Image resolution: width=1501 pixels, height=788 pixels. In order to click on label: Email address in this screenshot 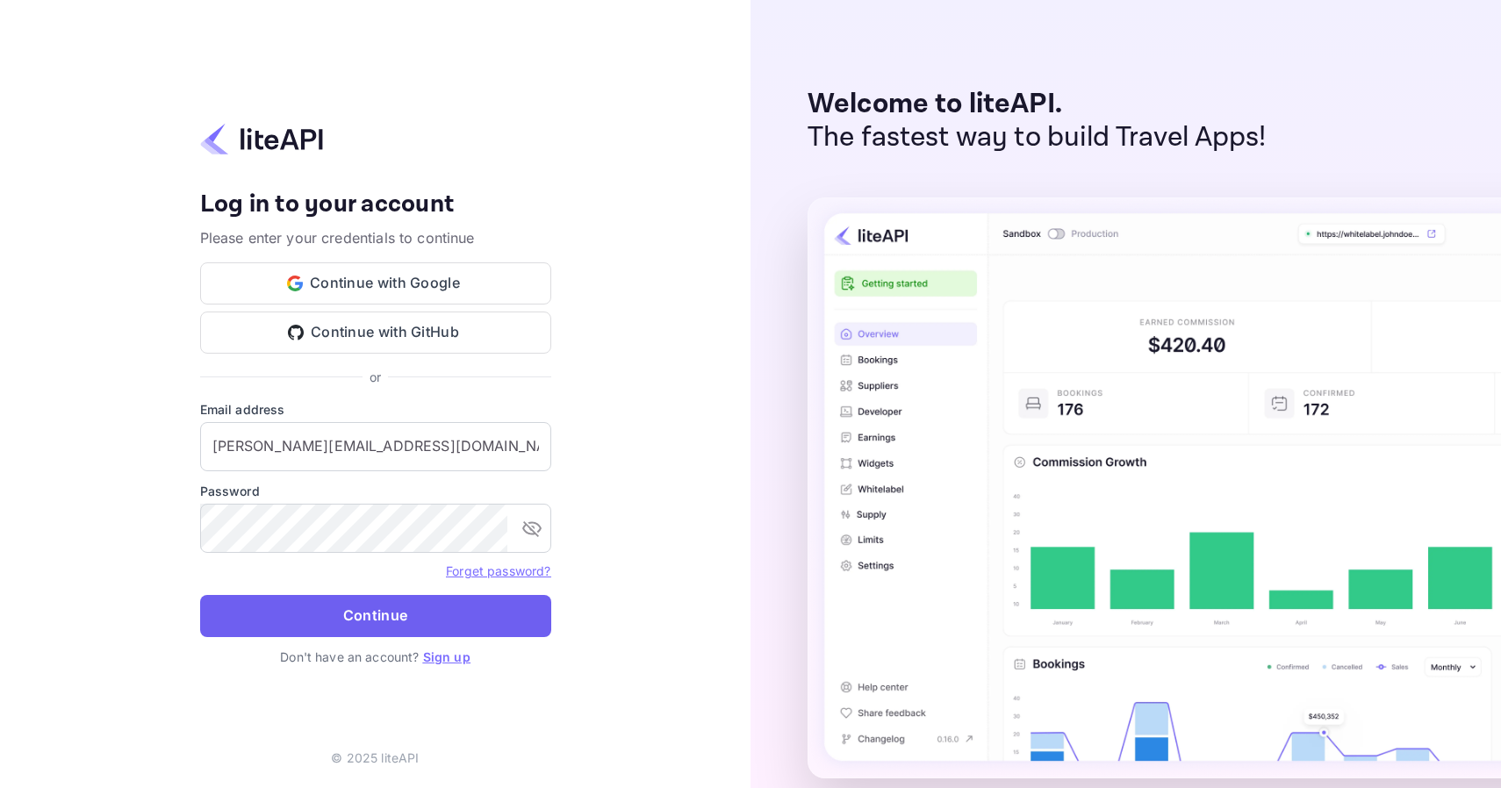, I will do `click(376, 409)`.